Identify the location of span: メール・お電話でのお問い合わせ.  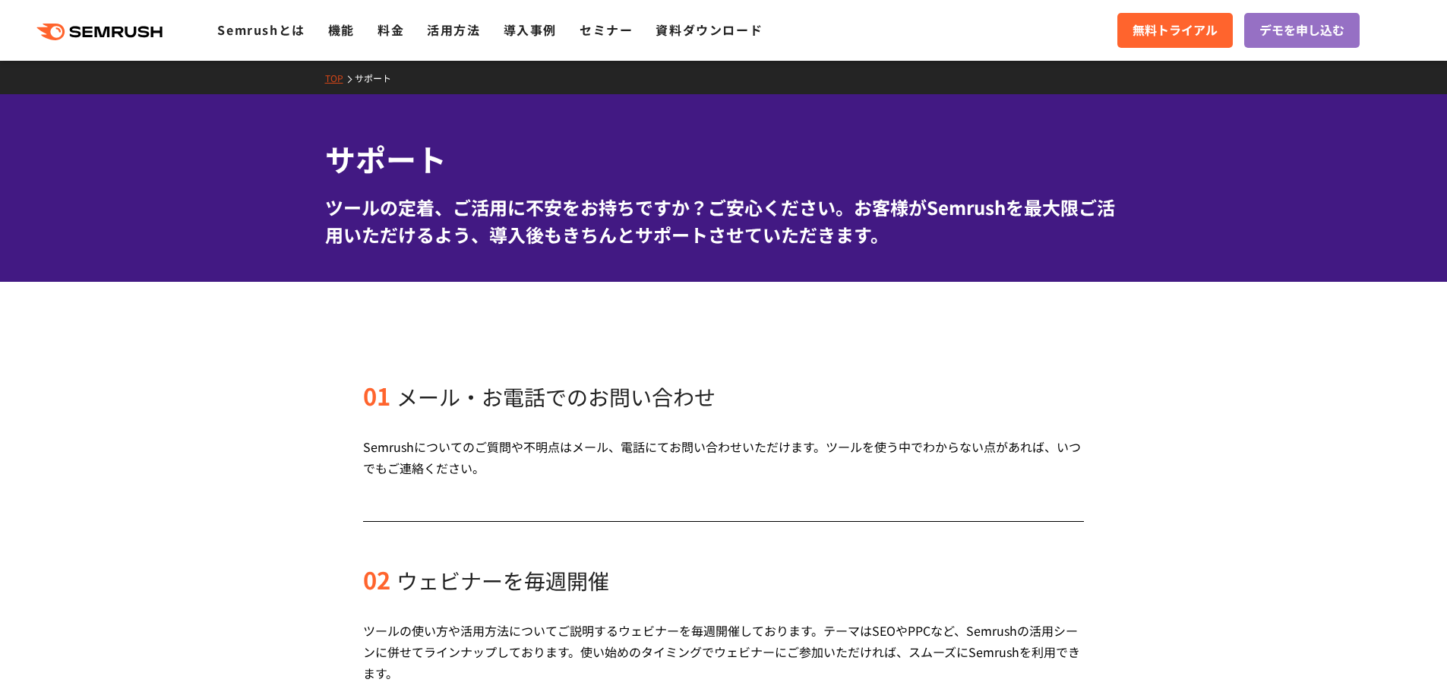
(556, 397).